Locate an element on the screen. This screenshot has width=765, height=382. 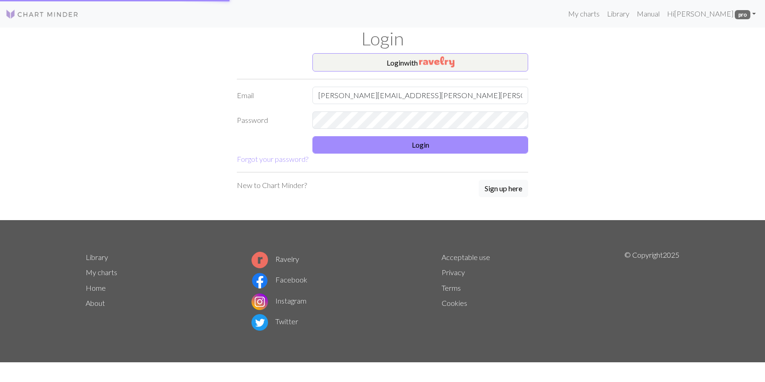
a: Forgot your password? is located at coordinates (273, 158).